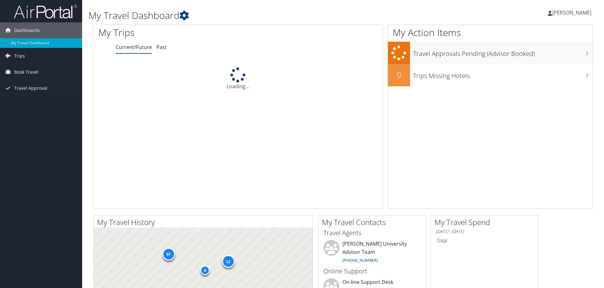 This screenshot has width=604, height=288. Describe the element at coordinates (228, 261) in the screenshot. I see `div: 12` at that location.